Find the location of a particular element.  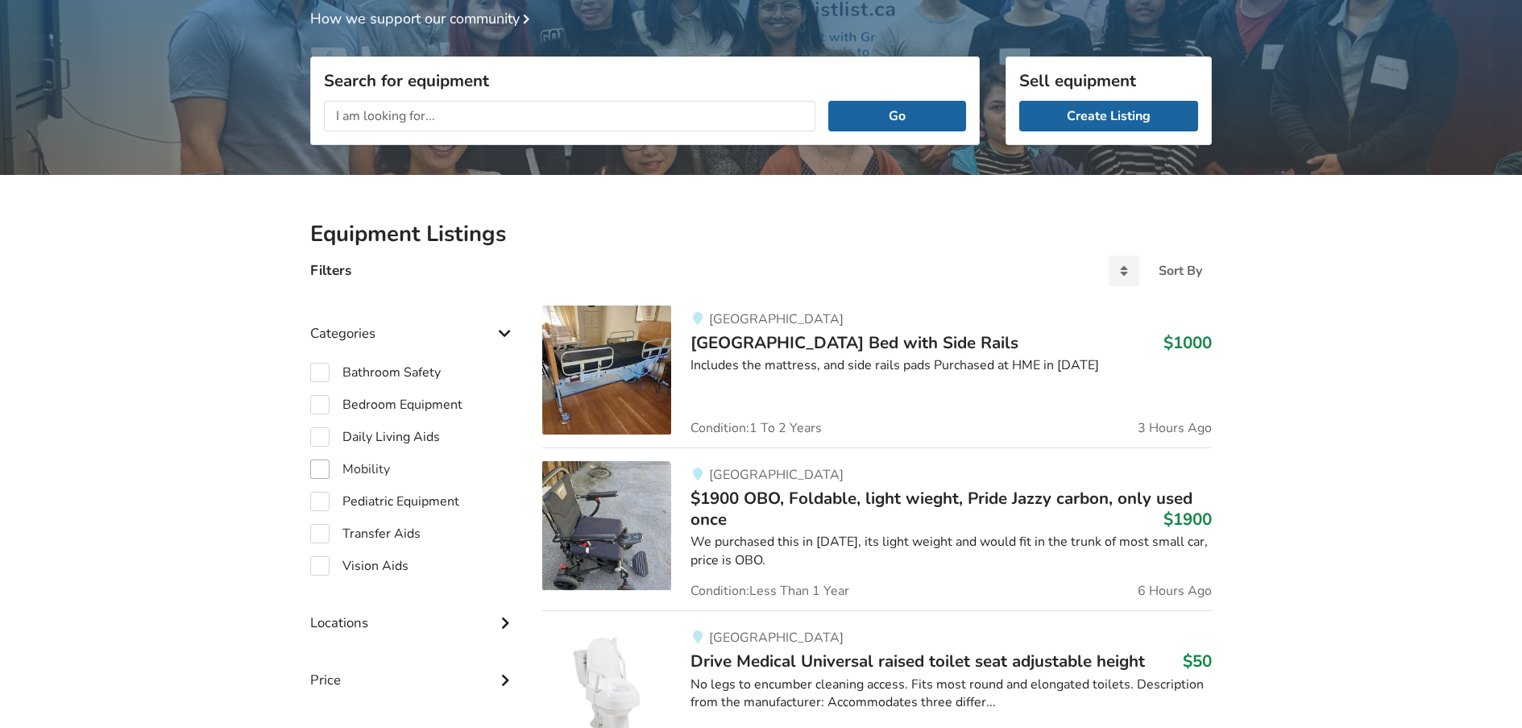

h3: $1000 is located at coordinates (1188, 342).